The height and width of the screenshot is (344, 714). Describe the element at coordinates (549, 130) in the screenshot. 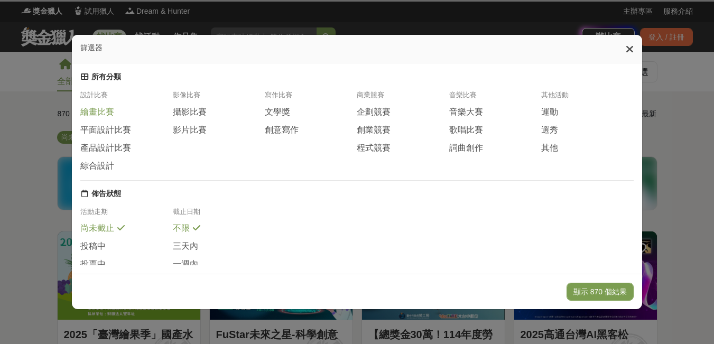

I see `span: 選秀` at that location.